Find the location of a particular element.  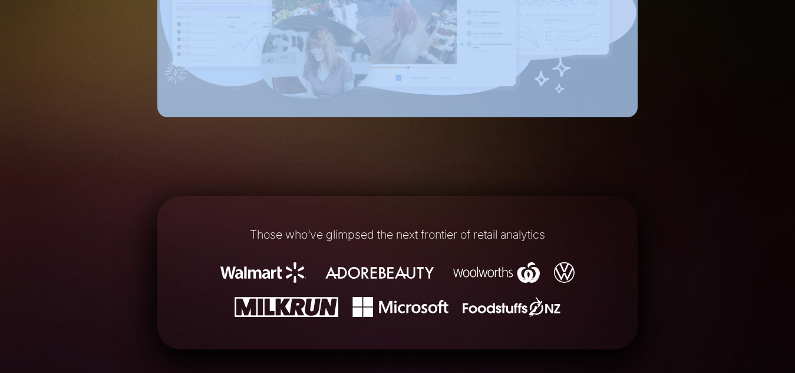

img: Woolworths is located at coordinates (496, 272).